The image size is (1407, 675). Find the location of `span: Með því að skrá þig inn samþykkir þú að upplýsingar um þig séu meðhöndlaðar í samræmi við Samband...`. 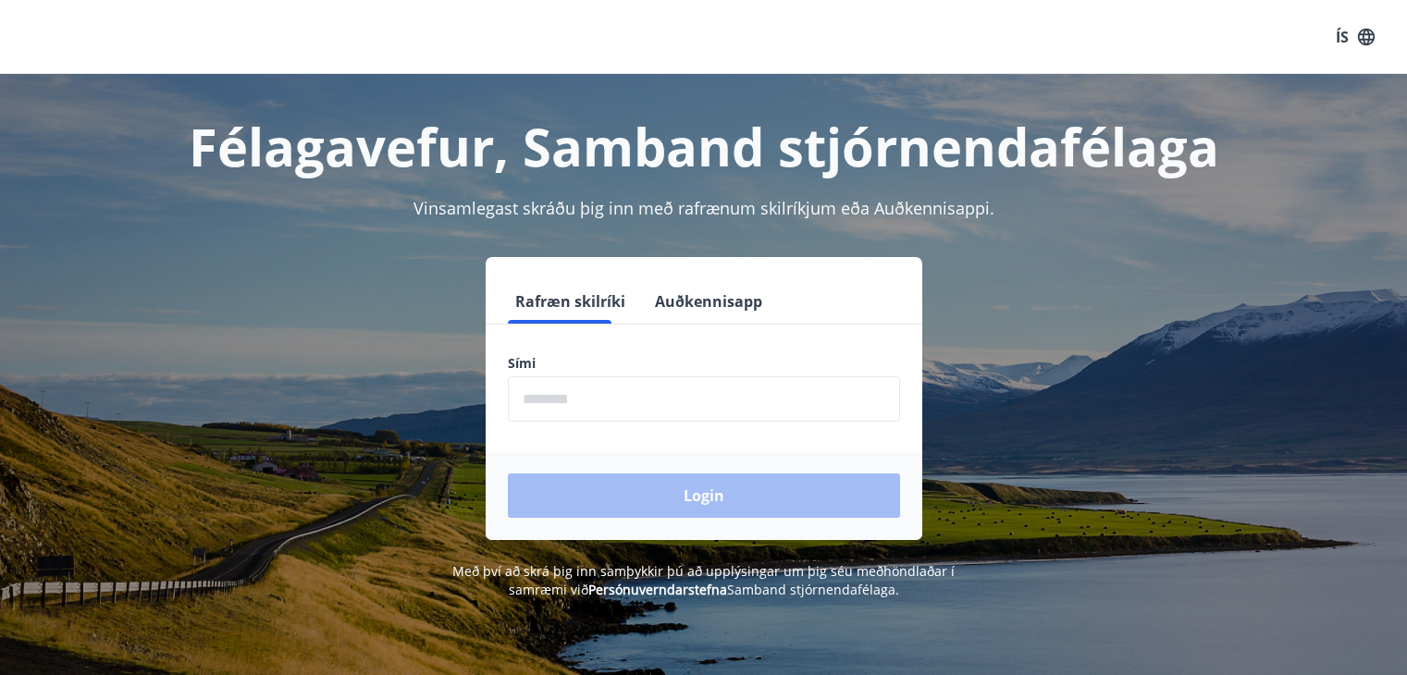

span: Með því að skrá þig inn samþykkir þú að upplýsingar um þig séu meðhöndlaðar í samræmi við Samband... is located at coordinates (703, 580).